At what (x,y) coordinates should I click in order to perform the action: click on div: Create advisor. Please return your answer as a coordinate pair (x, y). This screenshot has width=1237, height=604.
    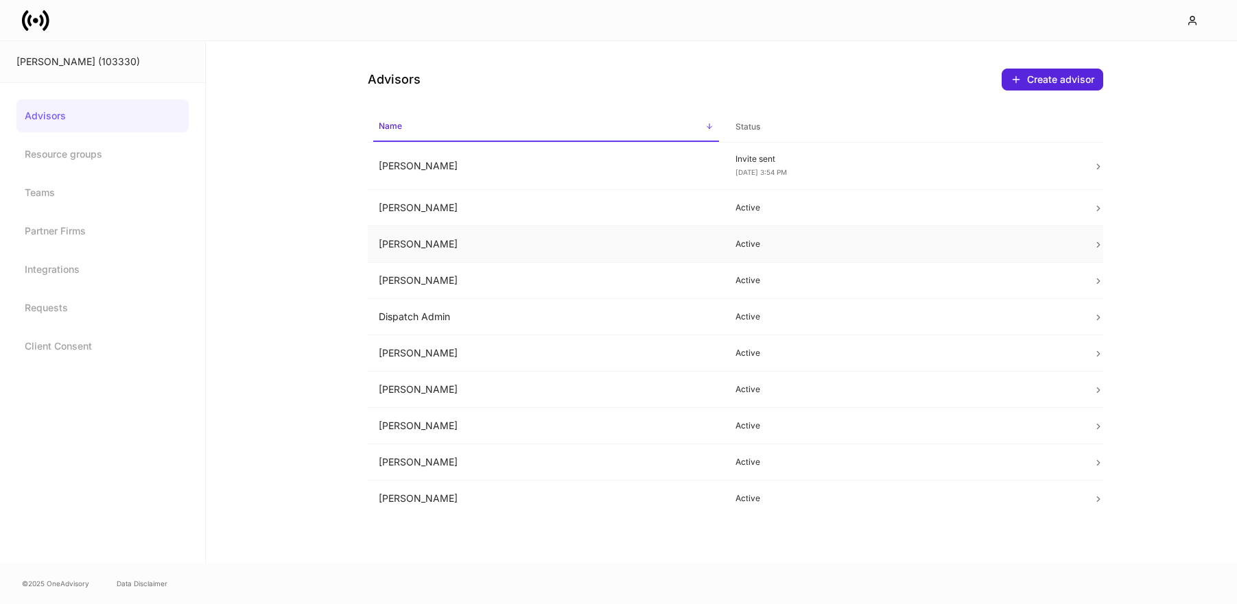
    Looking at the image, I should click on (1052, 80).